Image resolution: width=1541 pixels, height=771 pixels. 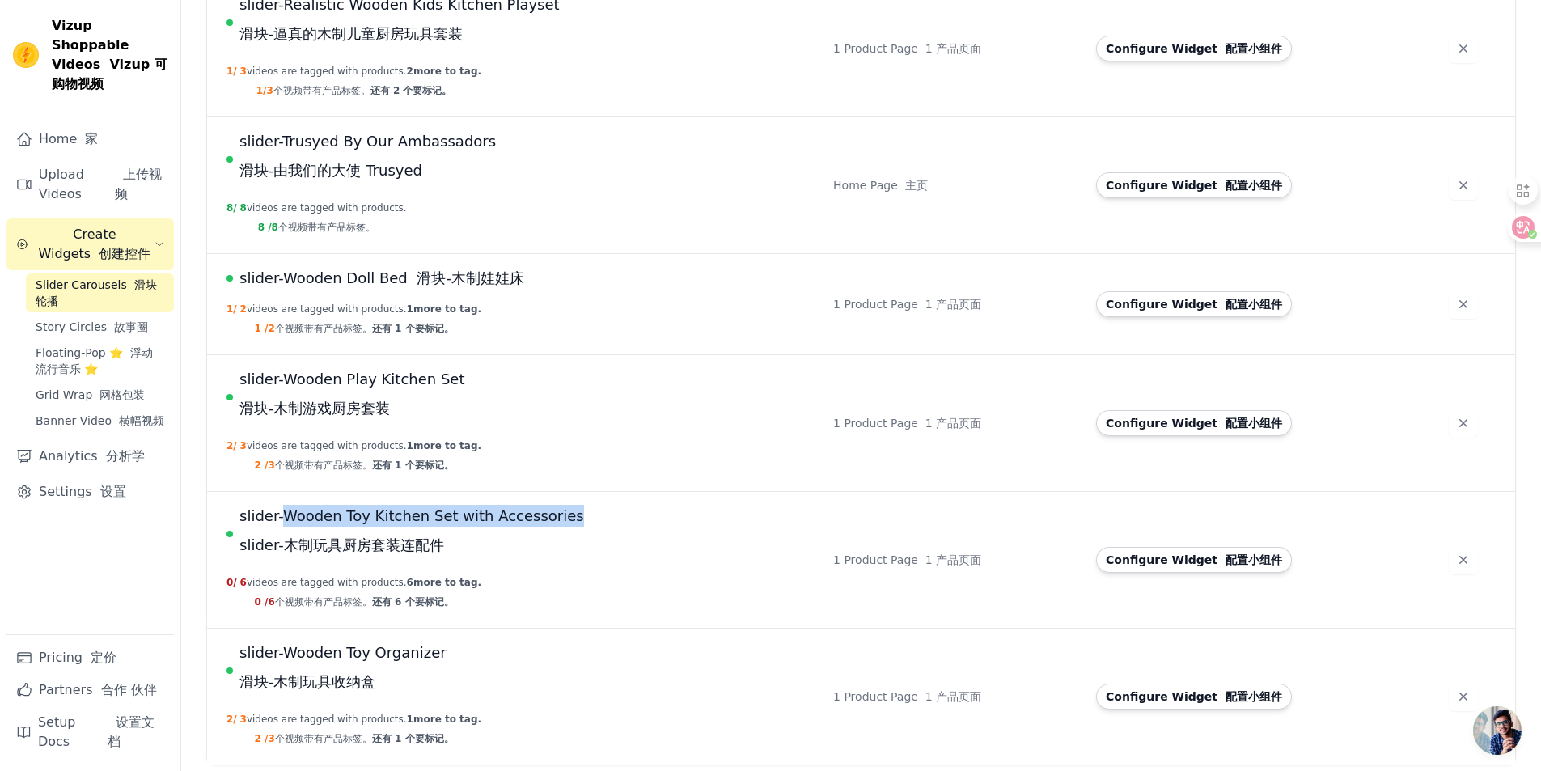 I want to click on span: slider-Trusyed By Our Ambassadors, so click(x=367, y=159).